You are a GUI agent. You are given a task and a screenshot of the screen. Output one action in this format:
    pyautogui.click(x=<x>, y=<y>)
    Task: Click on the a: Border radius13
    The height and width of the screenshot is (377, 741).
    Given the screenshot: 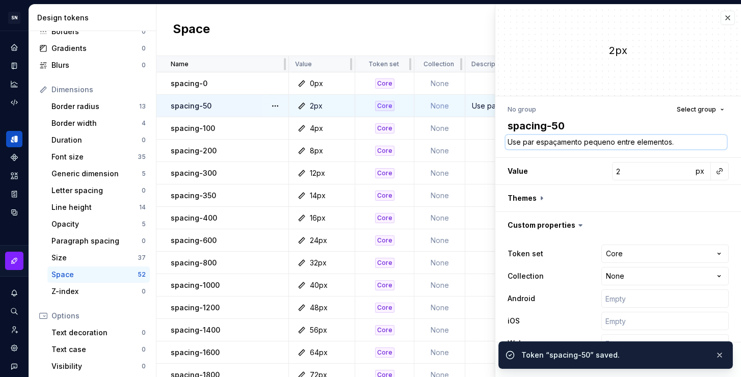 What is the action you would take?
    pyautogui.click(x=98, y=107)
    